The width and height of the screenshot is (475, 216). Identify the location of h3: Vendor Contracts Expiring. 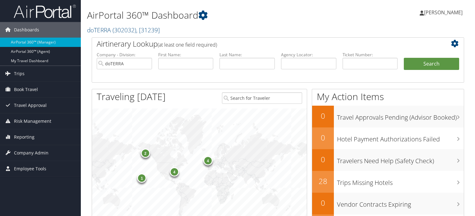
(400, 203).